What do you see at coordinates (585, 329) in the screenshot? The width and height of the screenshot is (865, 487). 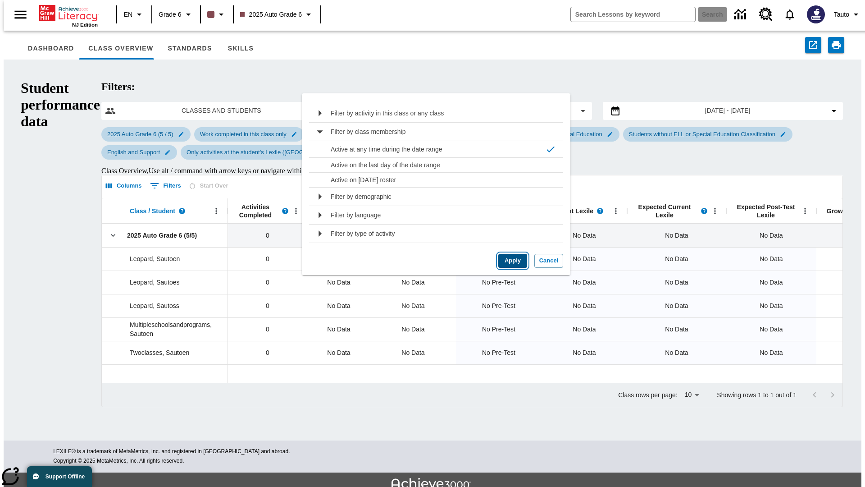 I see `div: No Data, Multipleschoolsandprograms, Sautoen` at bounding box center [585, 329].